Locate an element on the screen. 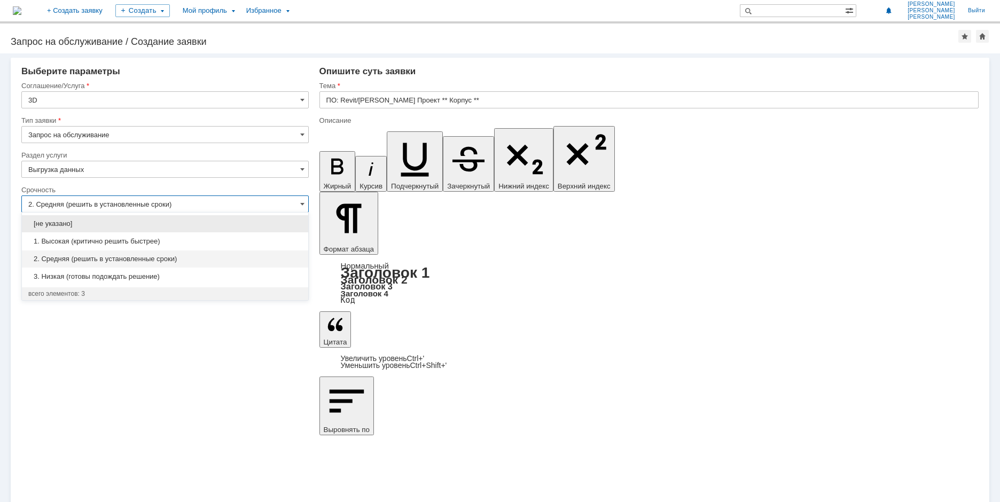 Image resolution: width=1000 pixels, height=502 pixels. div: Цитата is located at coordinates (649, 362).